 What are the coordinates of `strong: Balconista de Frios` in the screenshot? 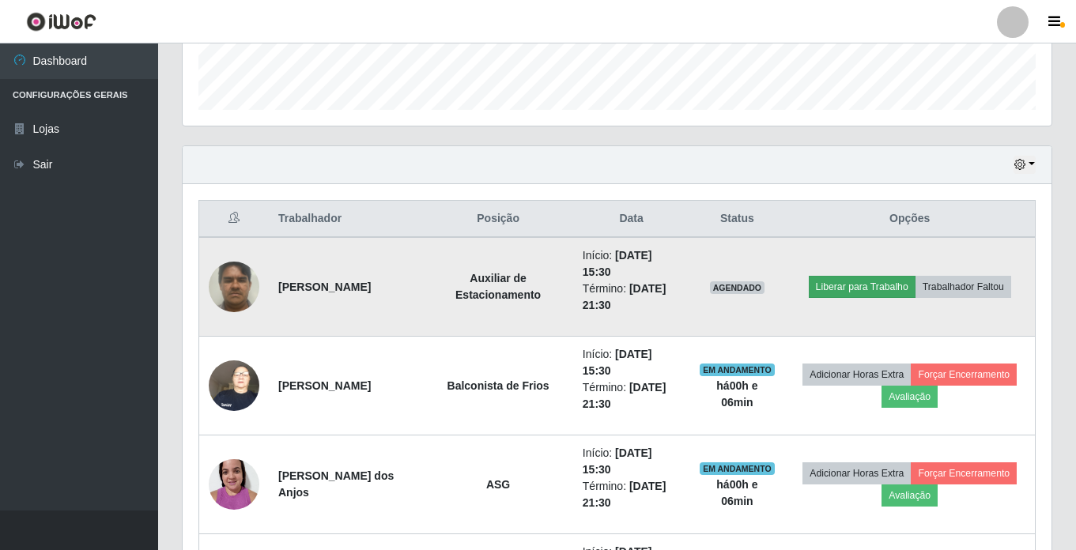 It's located at (498, 386).